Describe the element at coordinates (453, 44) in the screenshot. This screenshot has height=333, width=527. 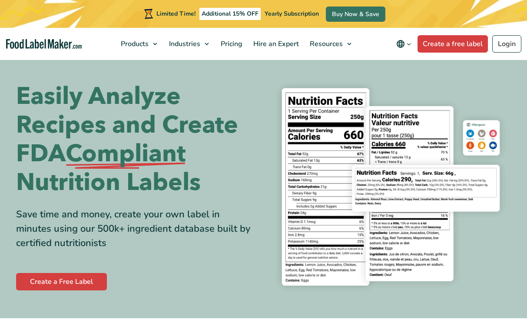
I see `a: Create a free label` at that location.